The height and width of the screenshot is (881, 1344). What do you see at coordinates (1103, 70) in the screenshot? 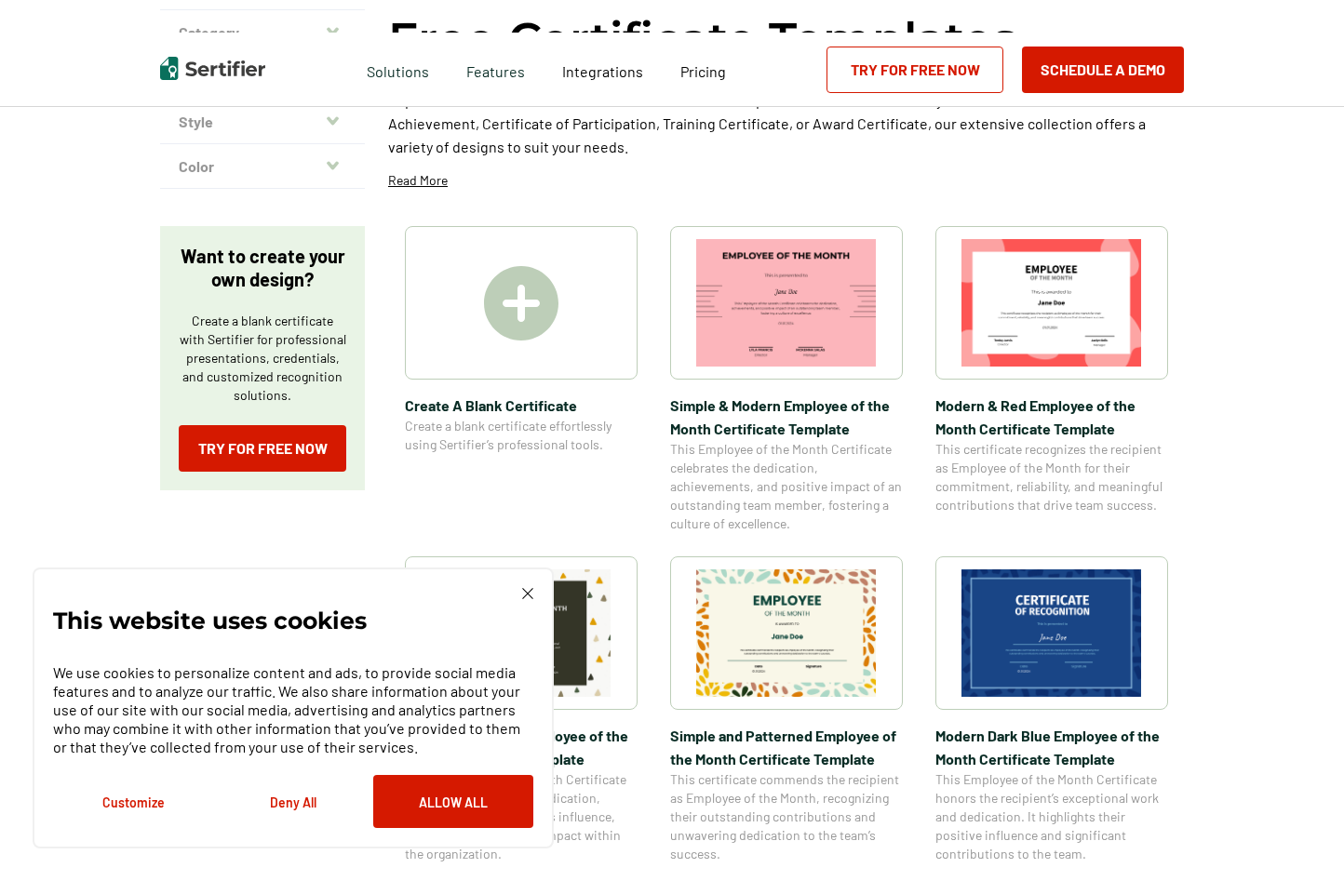
I see `a: Schedule a Demo` at bounding box center [1103, 70].